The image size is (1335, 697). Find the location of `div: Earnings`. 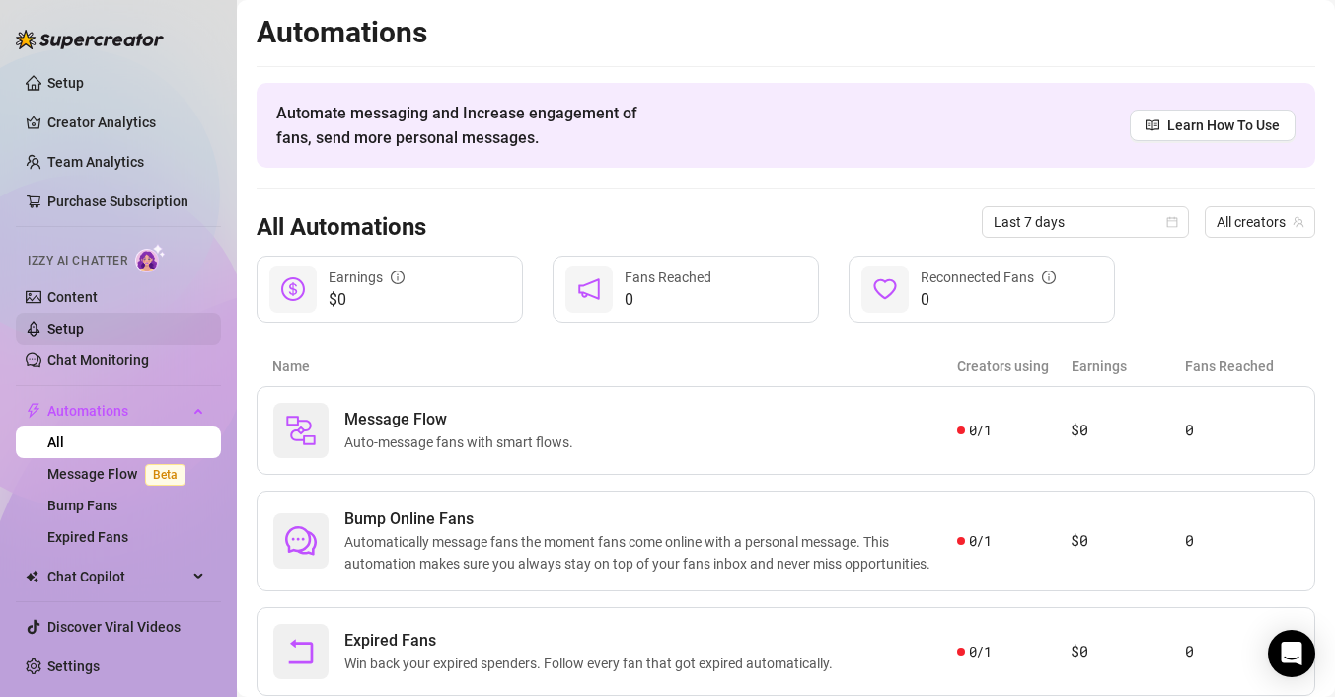

div: Earnings is located at coordinates (366, 277).